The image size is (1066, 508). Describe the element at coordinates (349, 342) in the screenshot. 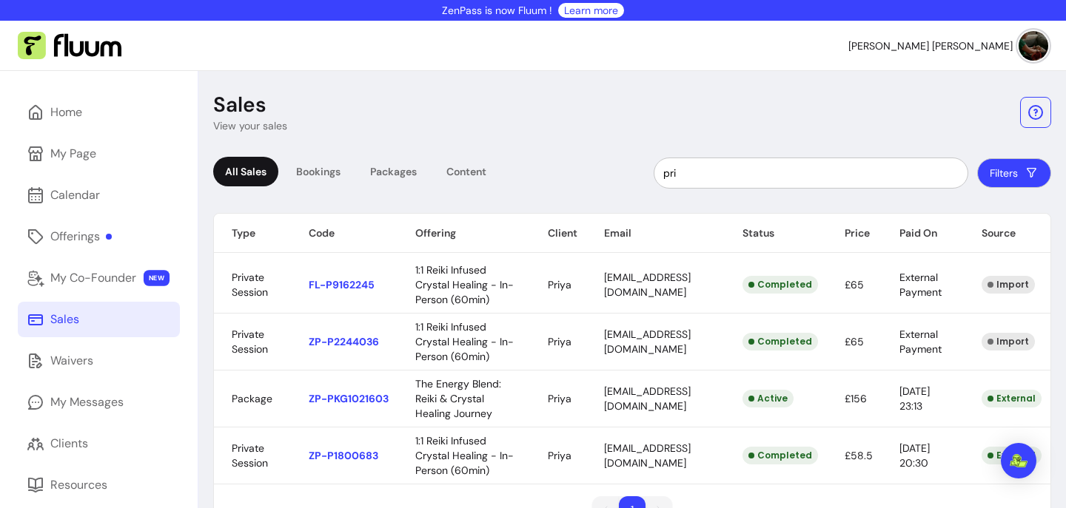

I see `p: ZP-P2244036` at that location.